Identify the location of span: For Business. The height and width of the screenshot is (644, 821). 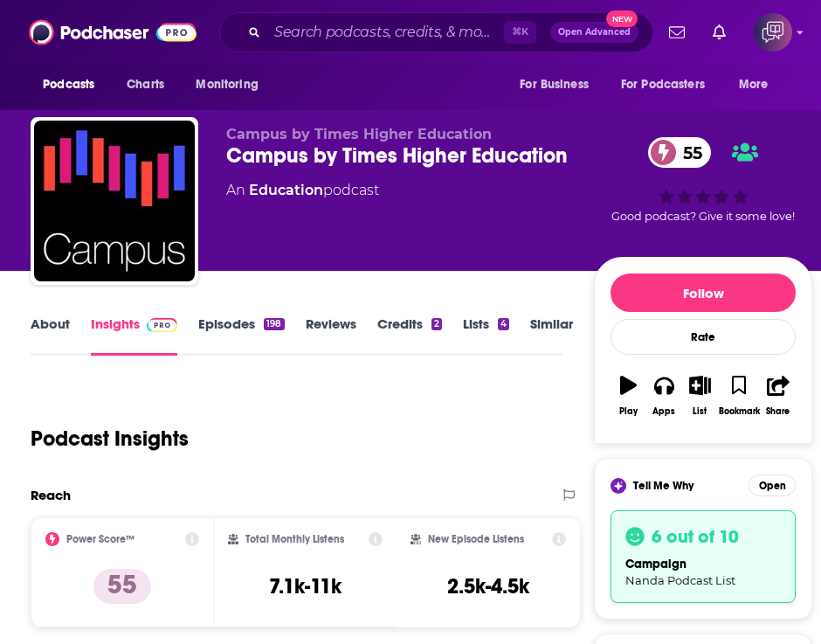
(554, 85).